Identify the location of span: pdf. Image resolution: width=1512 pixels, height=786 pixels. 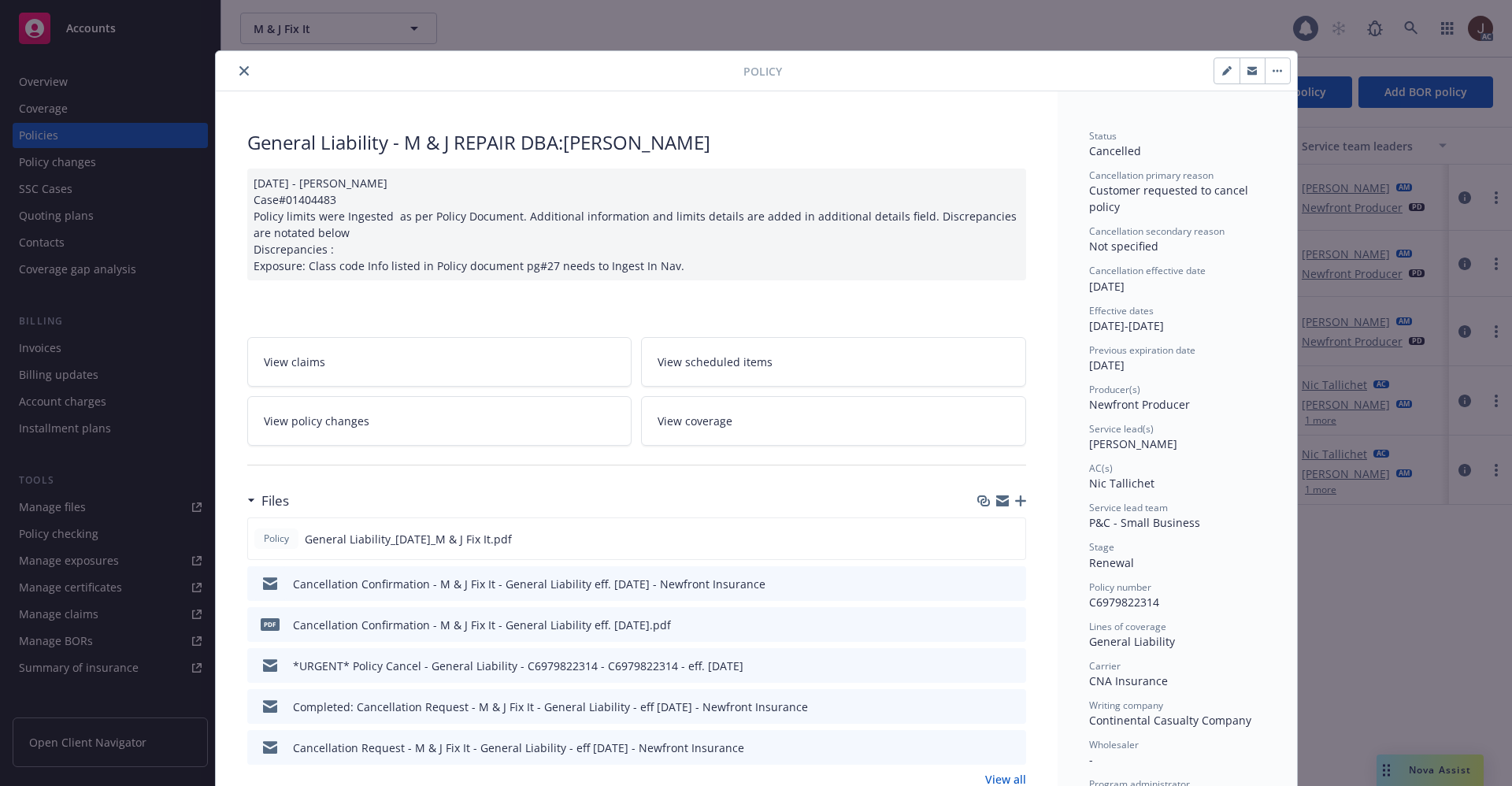
(270, 624).